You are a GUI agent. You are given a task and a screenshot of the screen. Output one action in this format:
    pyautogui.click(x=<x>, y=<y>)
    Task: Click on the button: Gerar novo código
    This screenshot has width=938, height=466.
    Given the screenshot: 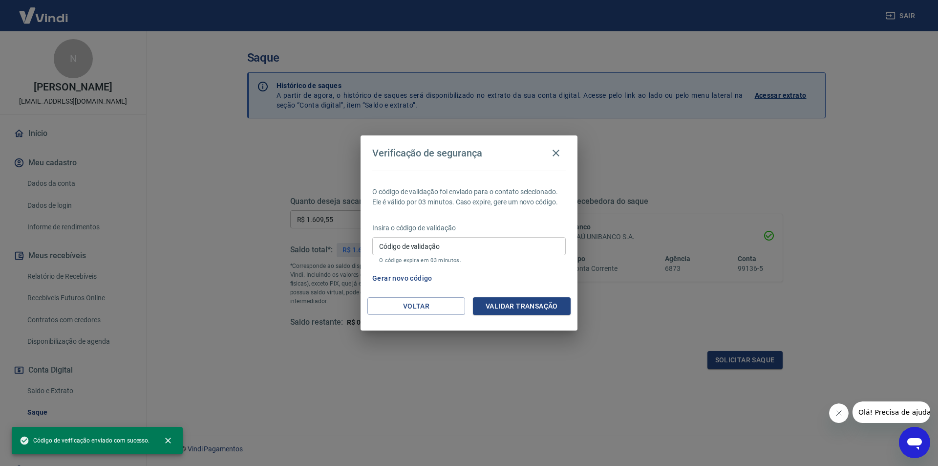 What is the action you would take?
    pyautogui.click(x=402, y=278)
    